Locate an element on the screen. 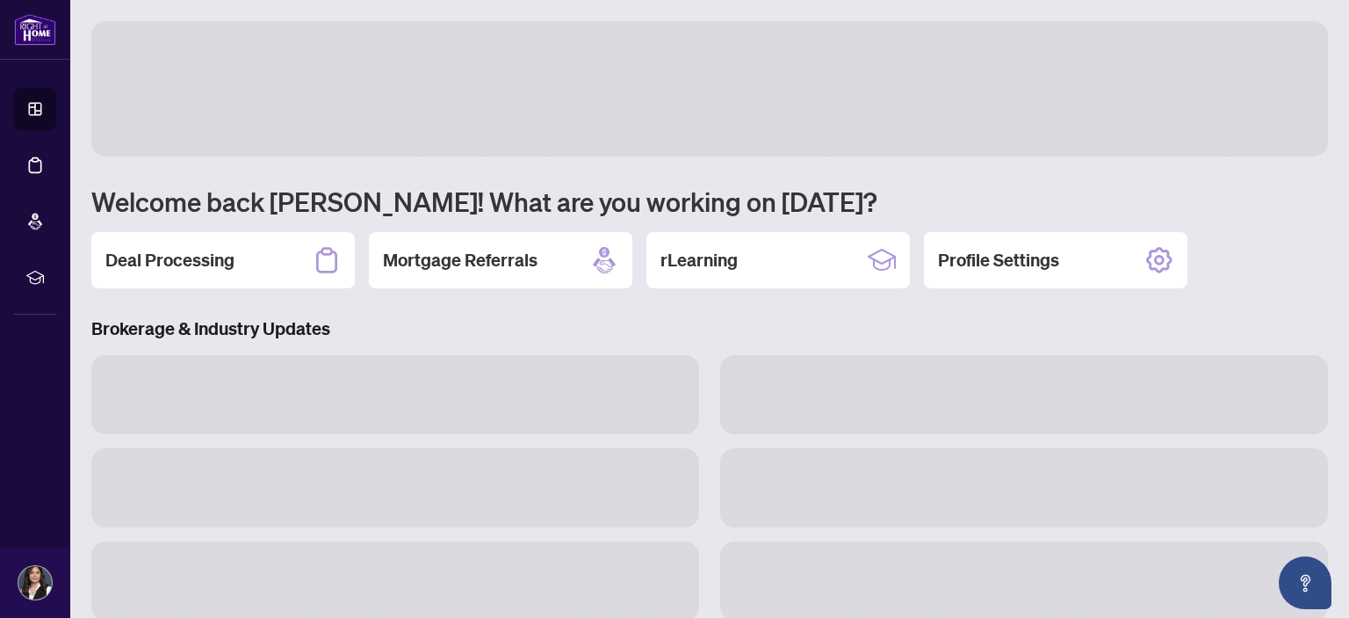 The width and height of the screenshot is (1349, 618). img: logo is located at coordinates (35, 29).